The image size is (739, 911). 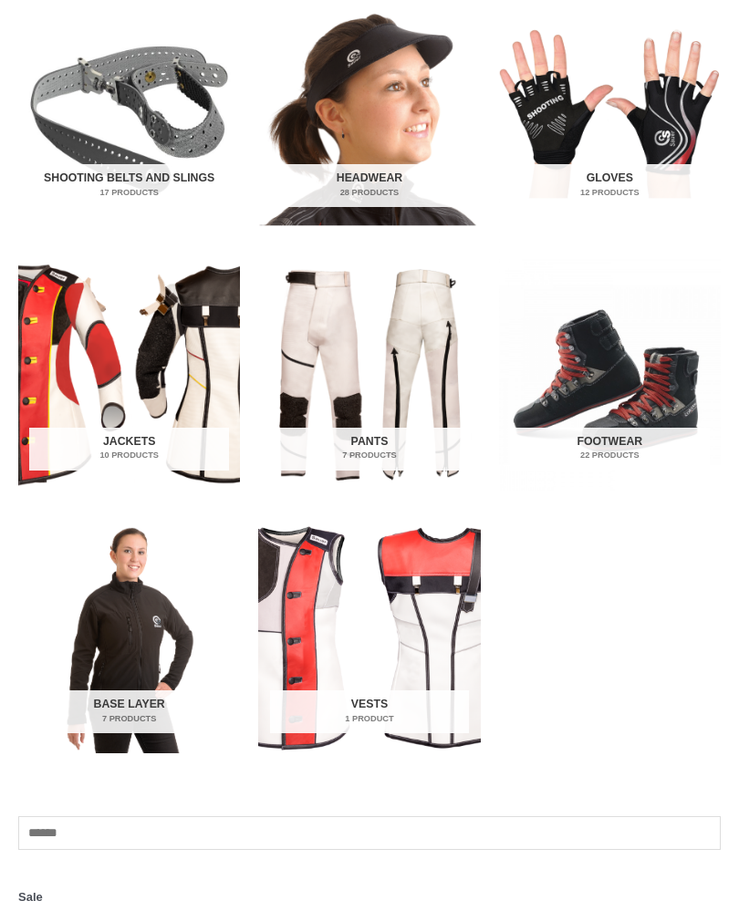 I want to click on h2: Shooting Belts and Slings, so click(x=129, y=185).